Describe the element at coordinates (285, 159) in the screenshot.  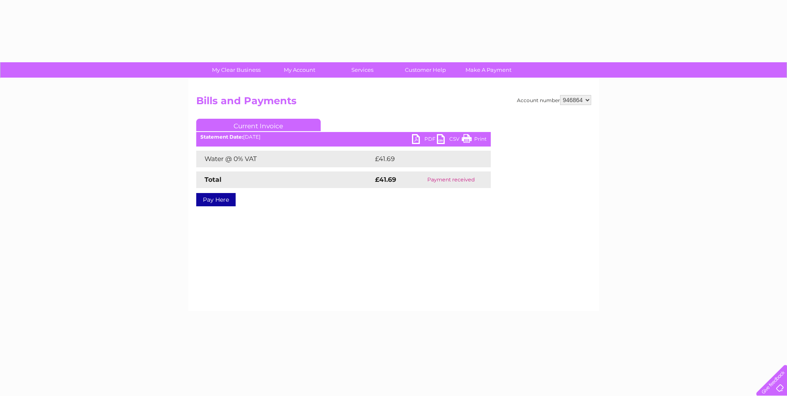
I see `td: Water @ 0% VAT` at that location.